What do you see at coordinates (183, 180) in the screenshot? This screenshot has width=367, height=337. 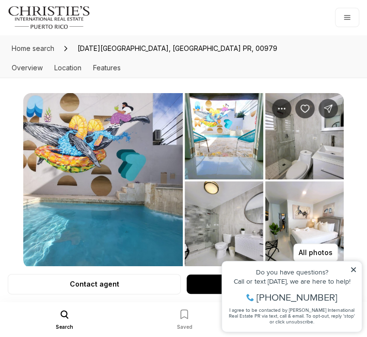 I see `div: Listing Photos` at bounding box center [183, 180].